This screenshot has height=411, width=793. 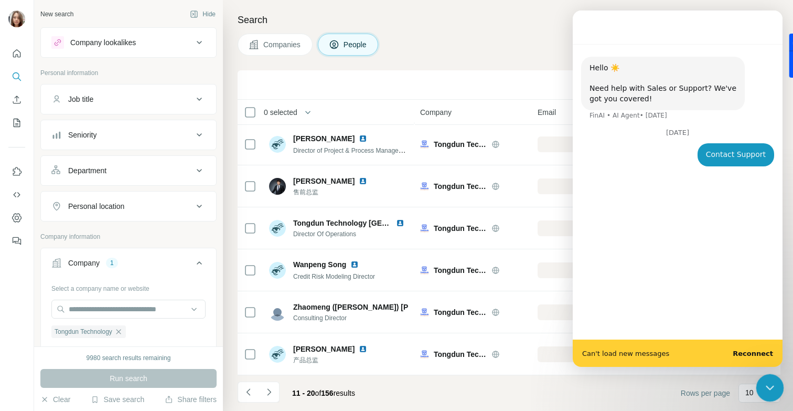 What do you see at coordinates (202, 14) in the screenshot?
I see `button: Hide` at bounding box center [202, 14].